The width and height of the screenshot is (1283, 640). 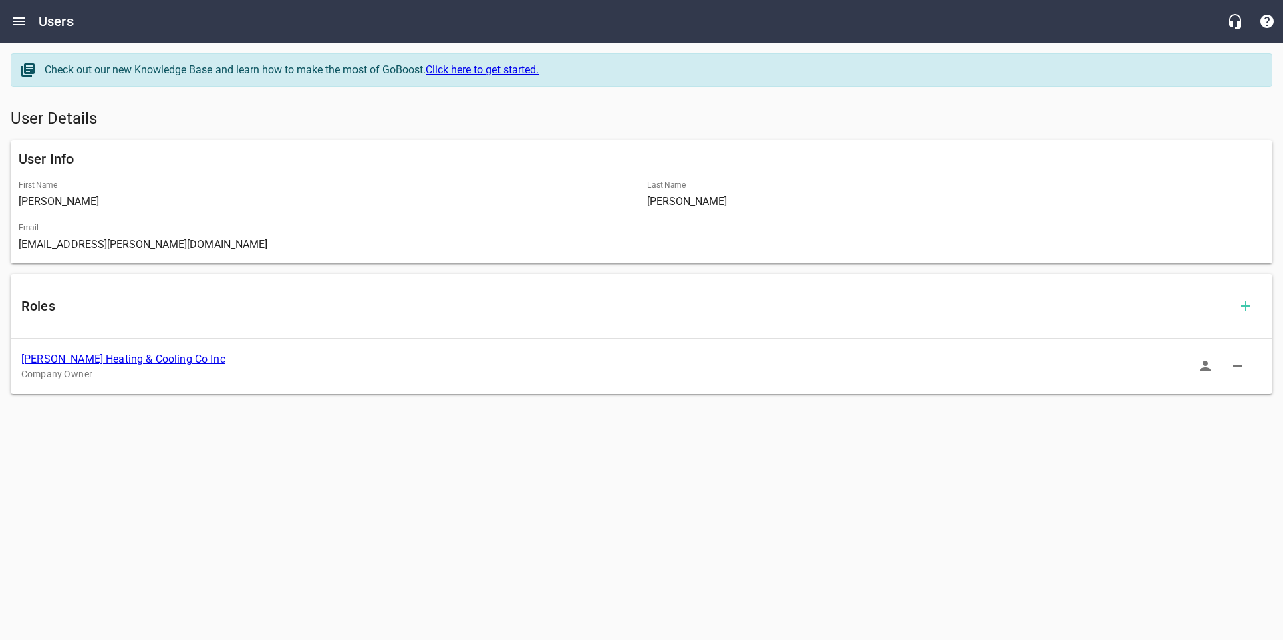 What do you see at coordinates (625, 306) in the screenshot?
I see `h6: Roles` at bounding box center [625, 306].